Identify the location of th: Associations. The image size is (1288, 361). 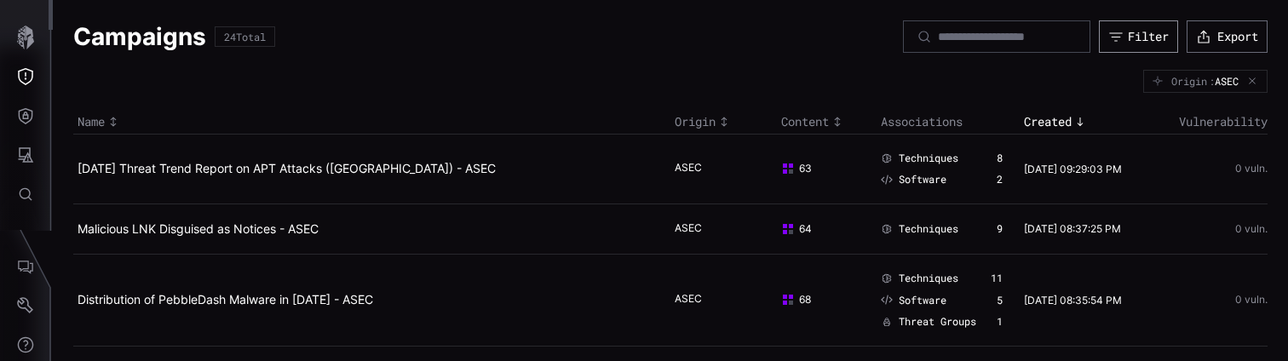
(948, 122).